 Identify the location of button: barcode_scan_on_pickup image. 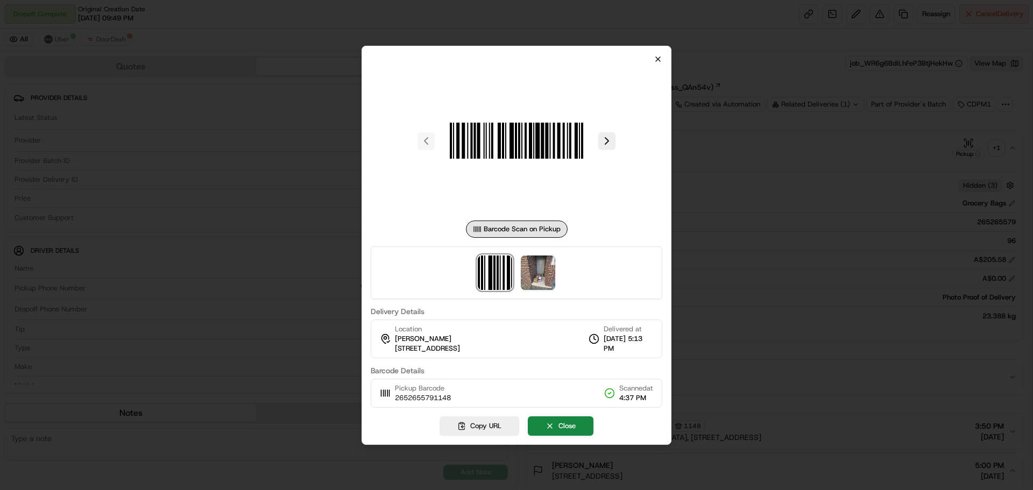
(495, 273).